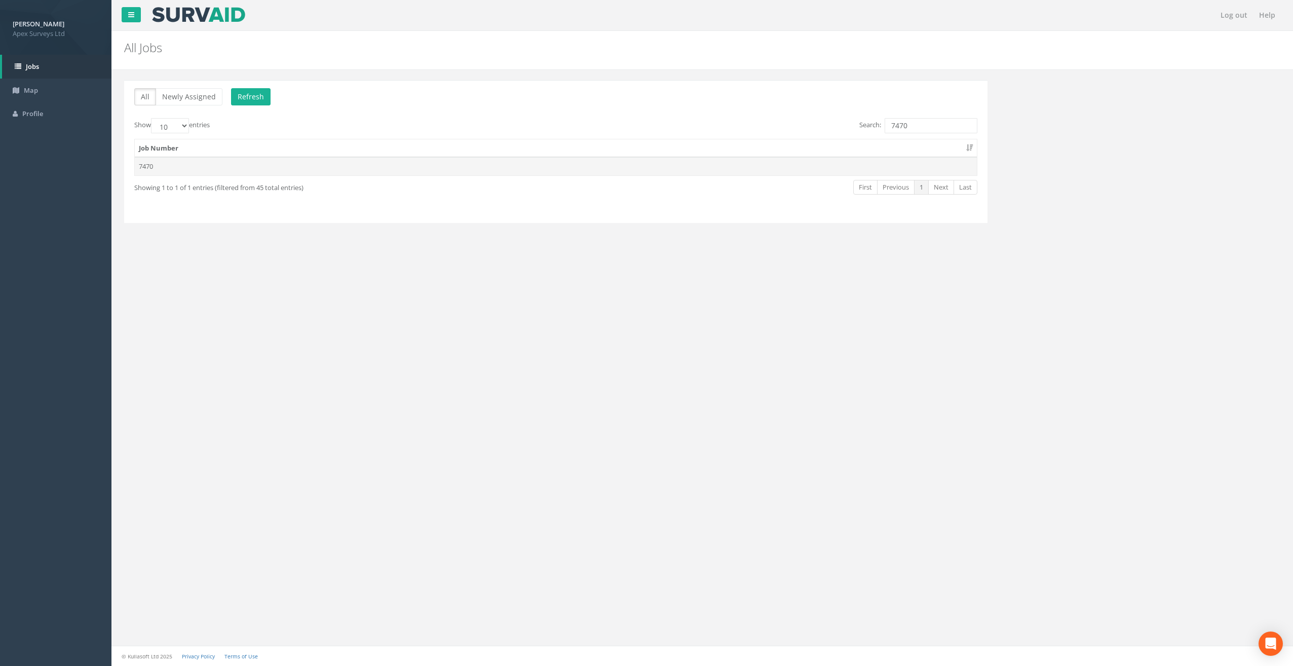 The image size is (1293, 666). I want to click on span: Apex Surveys Ltd, so click(56, 33).